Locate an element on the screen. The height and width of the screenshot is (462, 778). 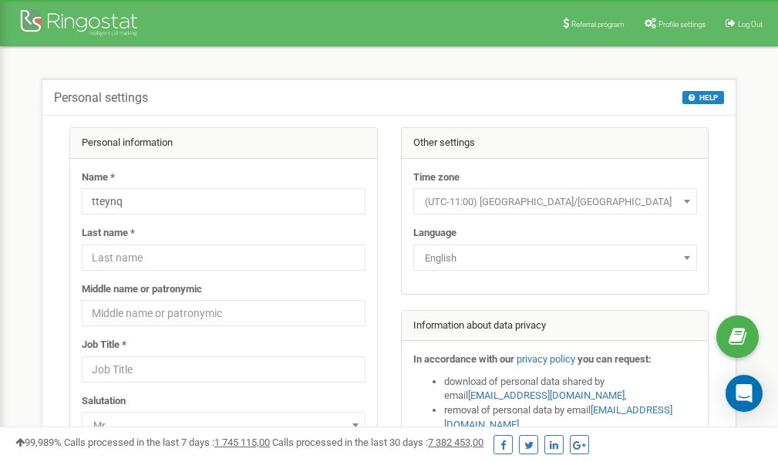
h5: Personal settings is located at coordinates (101, 98).